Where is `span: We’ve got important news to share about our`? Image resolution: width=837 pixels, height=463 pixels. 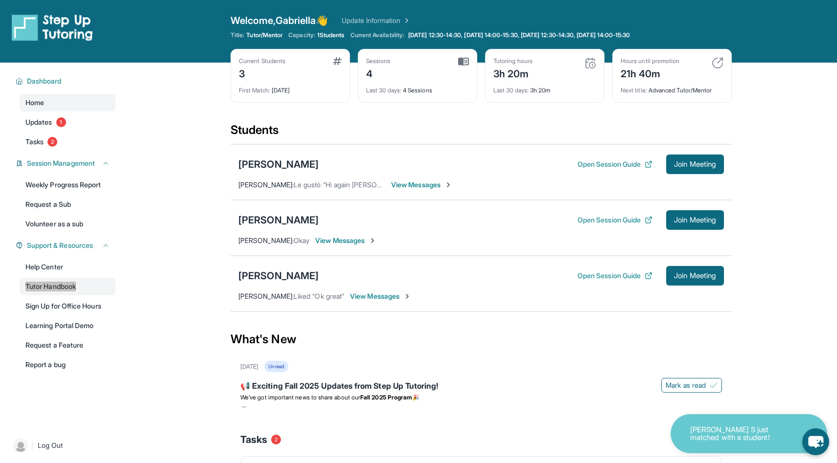 span: We’ve got important news to share about our is located at coordinates (300, 397).